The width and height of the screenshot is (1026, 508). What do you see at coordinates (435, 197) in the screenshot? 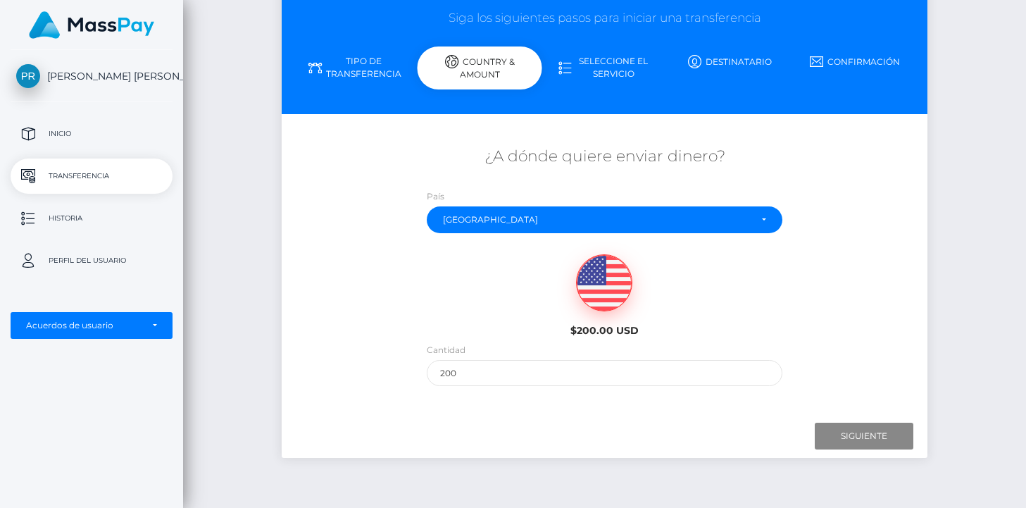
I see `label: País` at bounding box center [435, 197].